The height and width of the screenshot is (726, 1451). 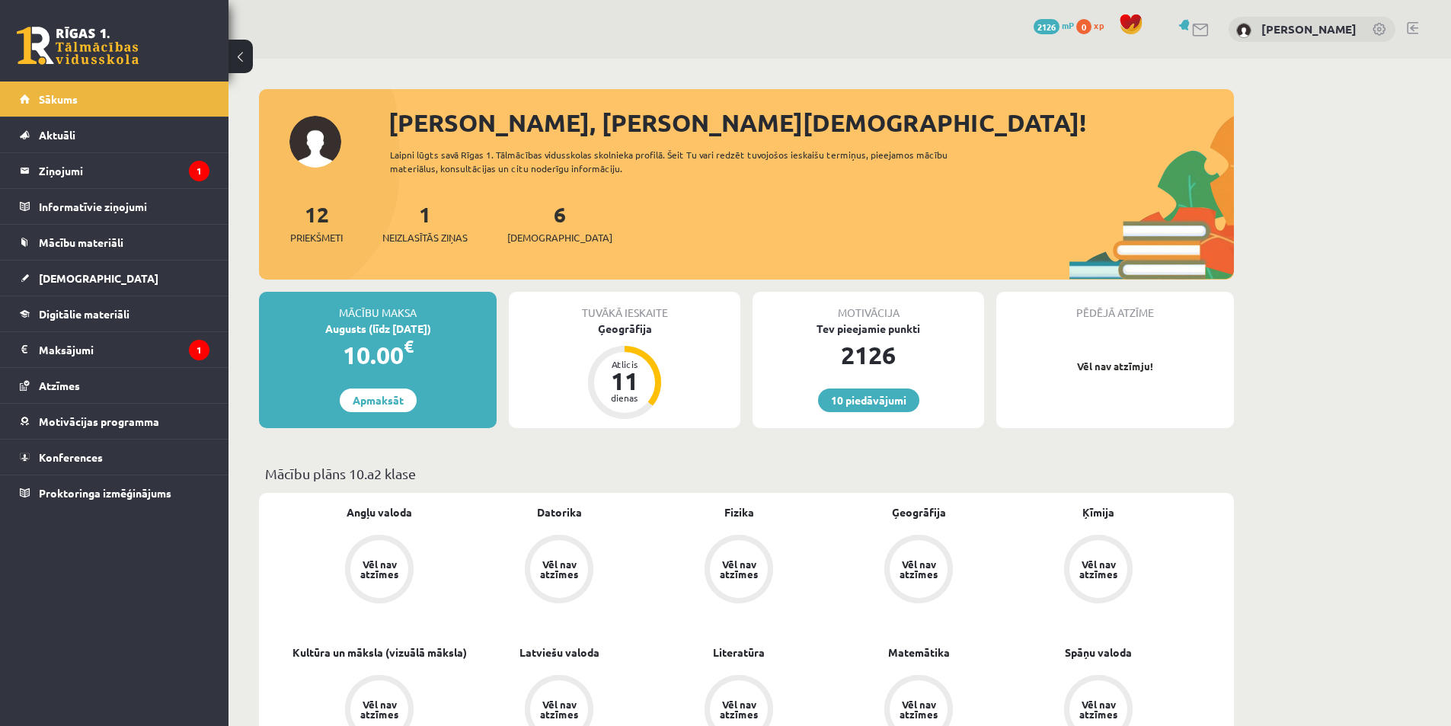 I want to click on legend: Ziņojumi, so click(x=124, y=171).